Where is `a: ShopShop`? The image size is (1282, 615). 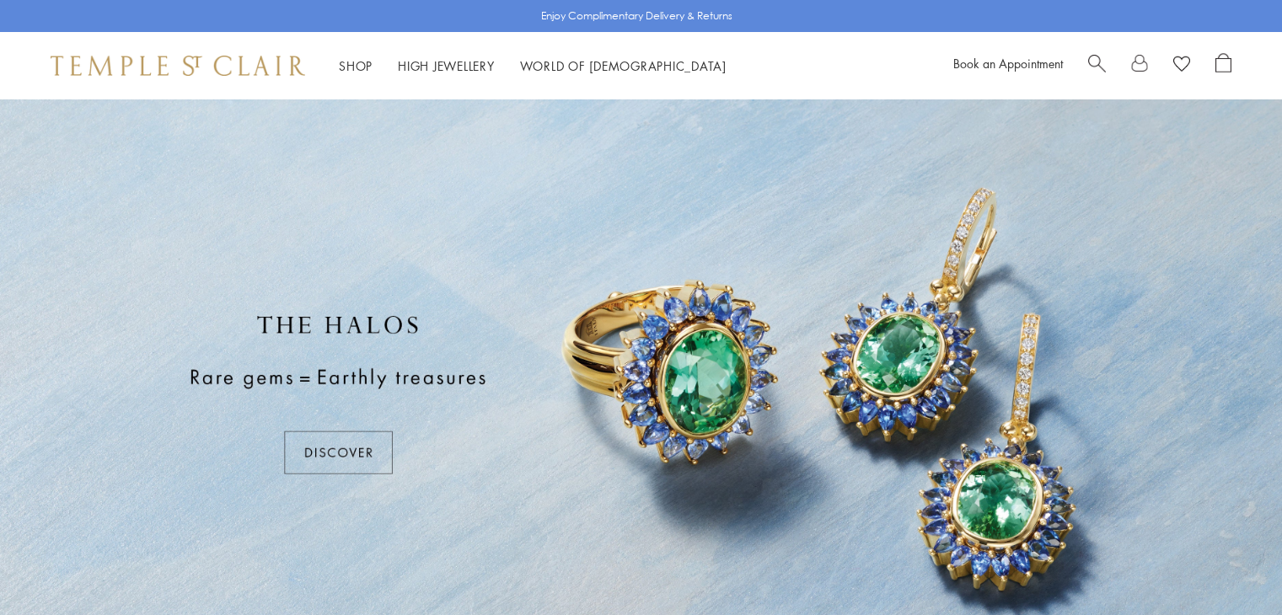 a: ShopShop is located at coordinates (356, 66).